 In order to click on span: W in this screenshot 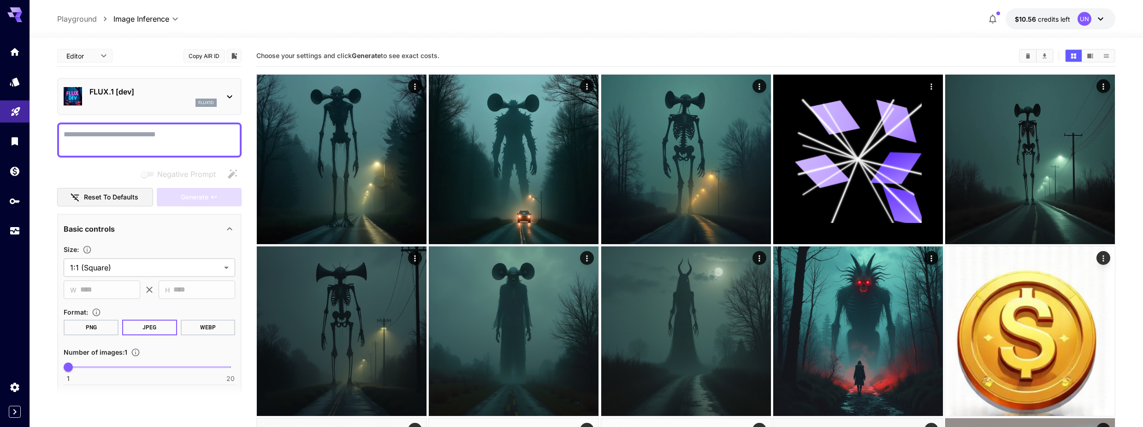, I will do `click(73, 290)`.